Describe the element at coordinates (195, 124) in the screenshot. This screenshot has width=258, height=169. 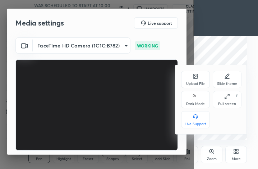
I see `div: Live Support` at that location.